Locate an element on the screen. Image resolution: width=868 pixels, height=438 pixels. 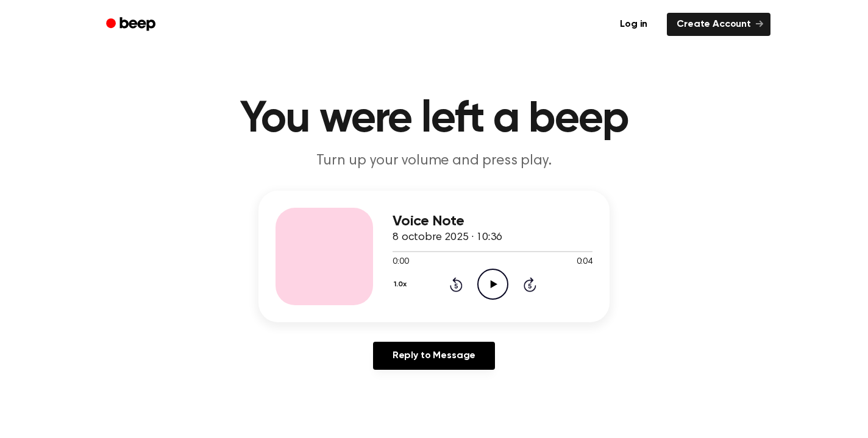
a: Create Account is located at coordinates (718, 24).